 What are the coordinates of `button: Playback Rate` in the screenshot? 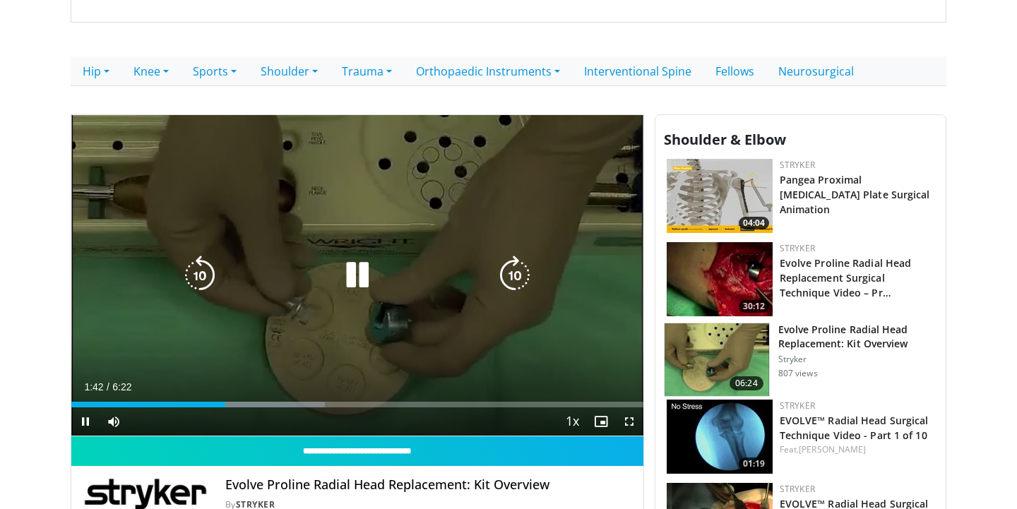 It's located at (573, 422).